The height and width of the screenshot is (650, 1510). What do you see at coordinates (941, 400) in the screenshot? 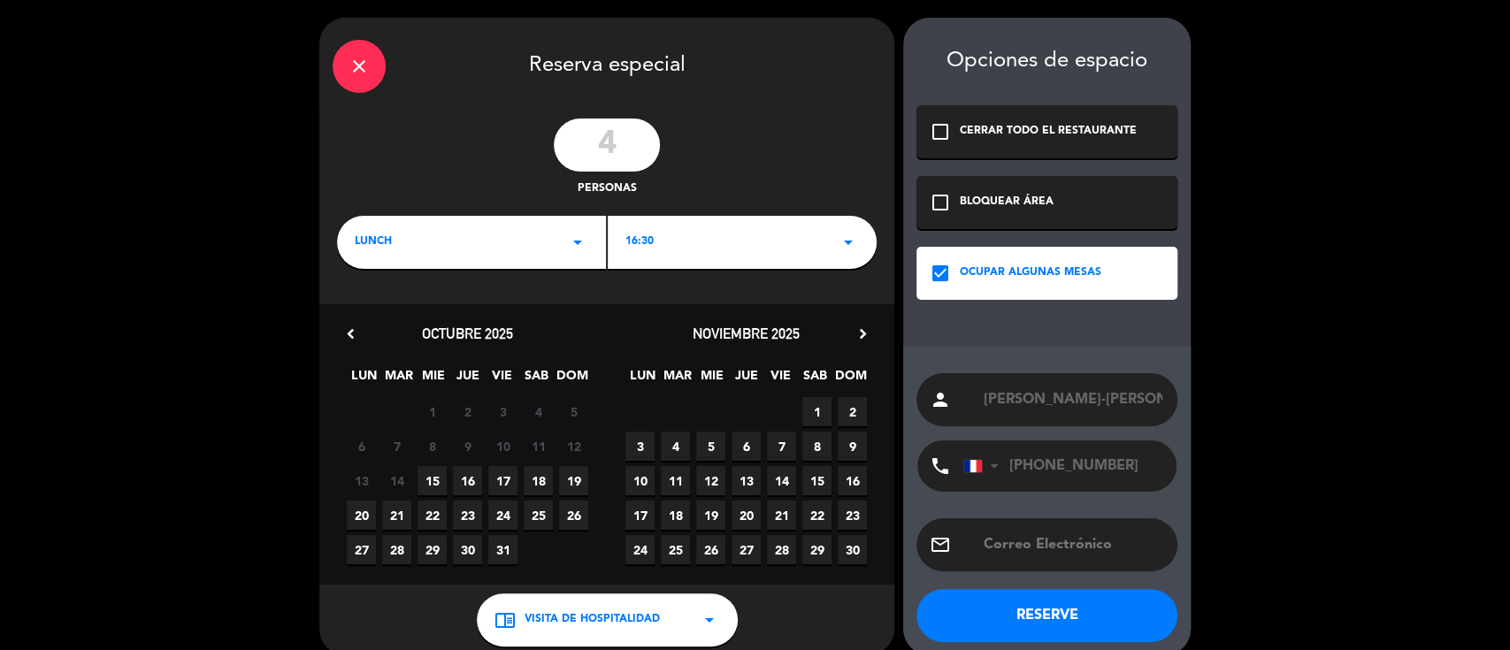
I see `i: person` at bounding box center [941, 400].